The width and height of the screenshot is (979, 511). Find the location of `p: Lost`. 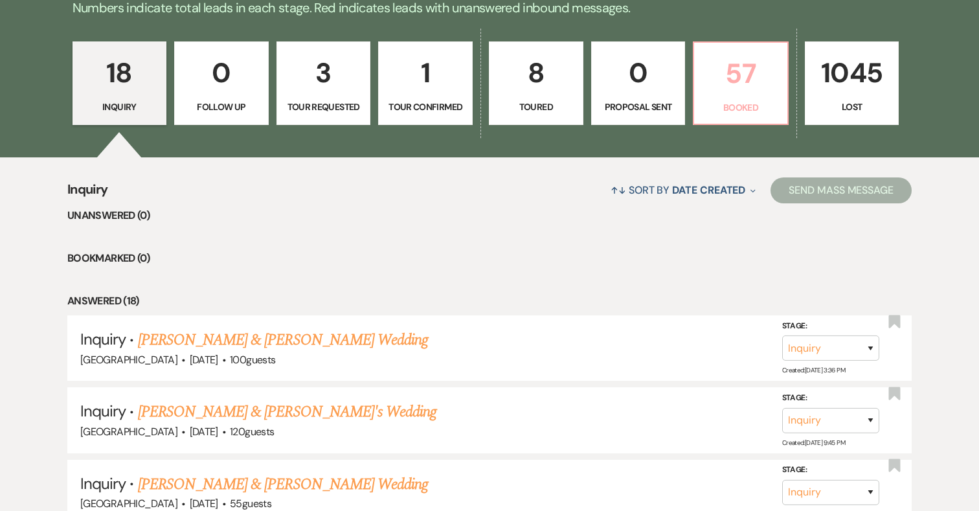

p: Lost is located at coordinates (852, 107).